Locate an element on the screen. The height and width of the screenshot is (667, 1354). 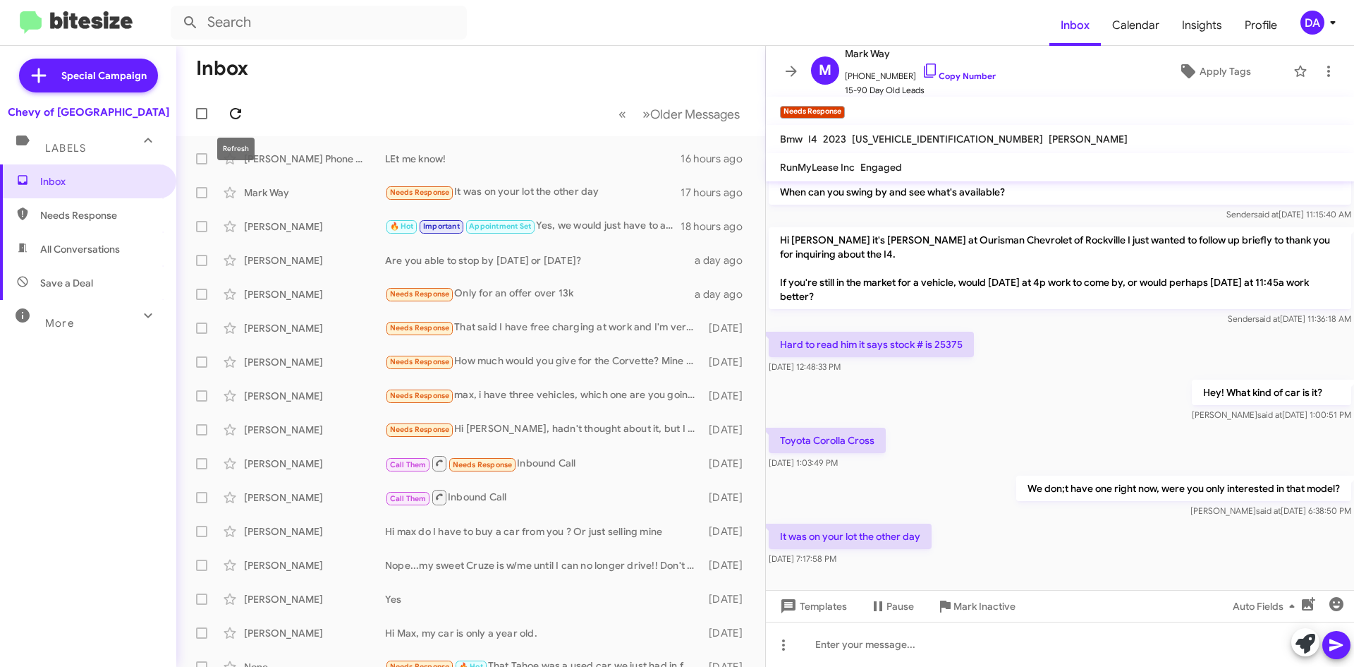
span: Bmw is located at coordinates (791, 139).